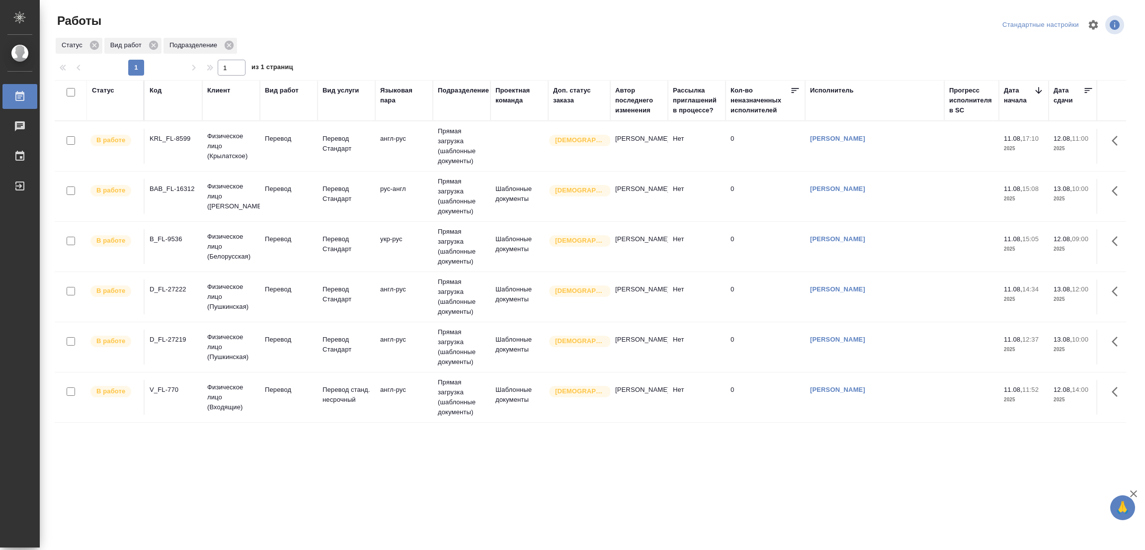 The width and height of the screenshot is (1145, 550). I want to click on div: split button, so click(1041, 25).